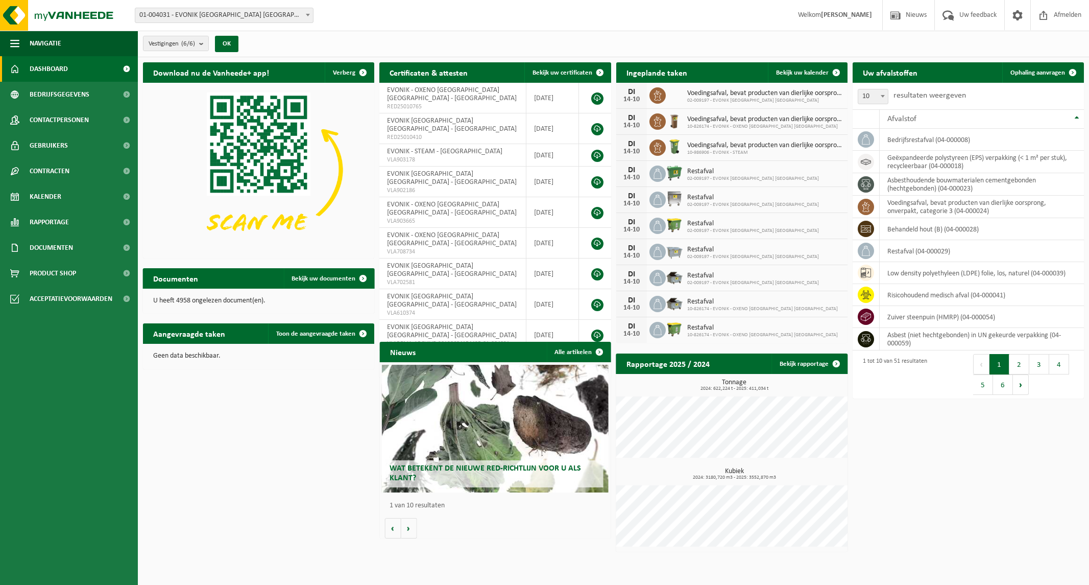 This screenshot has width=1089, height=585. What do you see at coordinates (1043, 73) in the screenshot?
I see `a: Ophaling aanvragen` at bounding box center [1043, 73].